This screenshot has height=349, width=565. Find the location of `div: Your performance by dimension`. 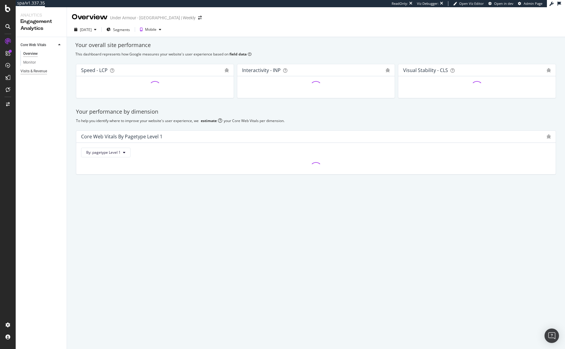

div: Your performance by dimension is located at coordinates (316, 112).